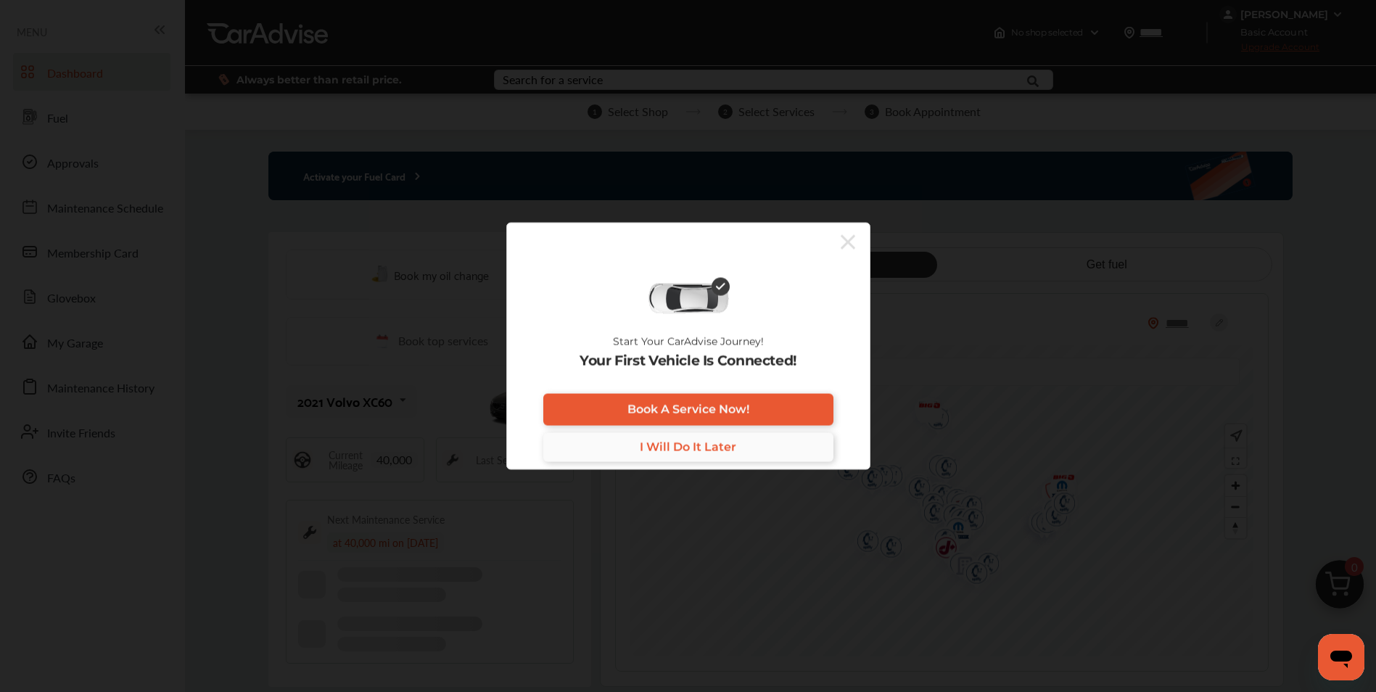  What do you see at coordinates (688, 341) in the screenshot?
I see `p: Start Your CarAdvise Journey!` at bounding box center [688, 341].